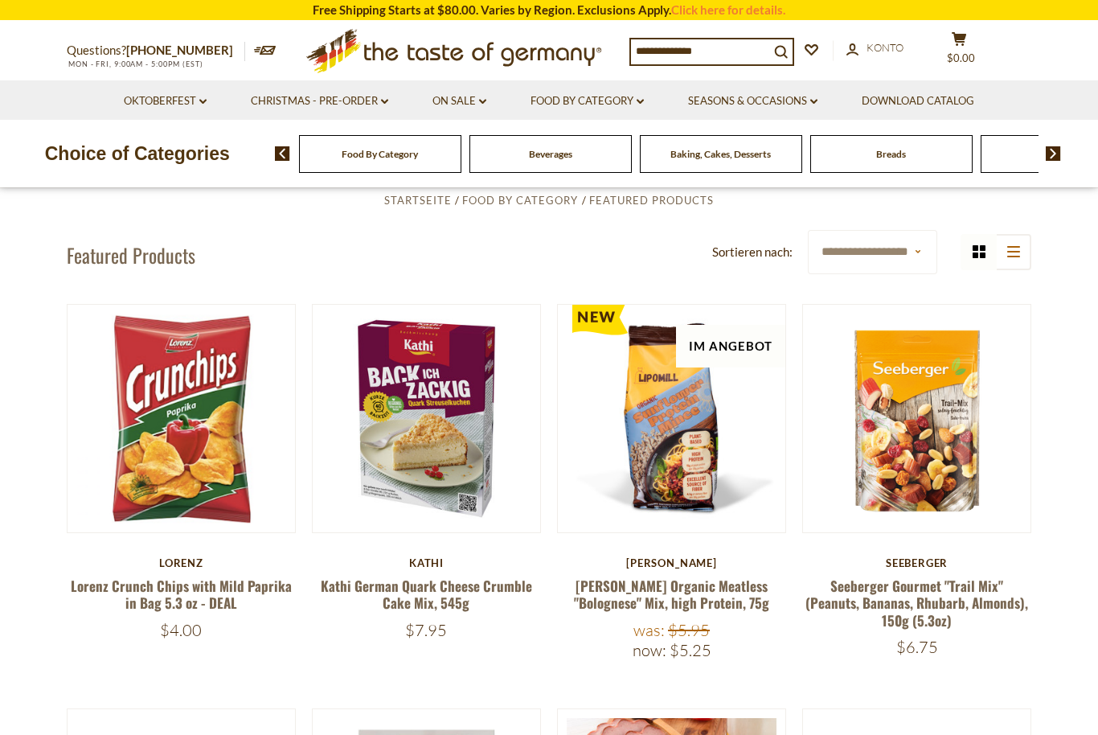 The width and height of the screenshot is (1098, 735). Describe the element at coordinates (135, 64) in the screenshot. I see `span: MON - FRI, 9:00AM - 5:00PM (EST)` at that location.